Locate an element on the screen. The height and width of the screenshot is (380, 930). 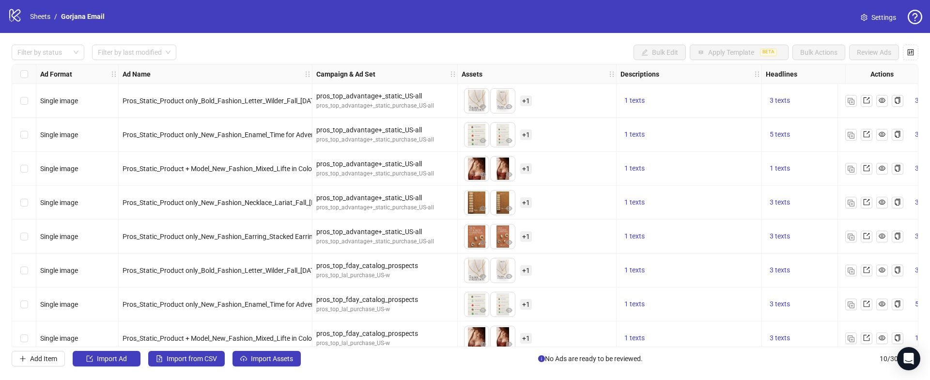
button: Import Assets is located at coordinates (266, 359).